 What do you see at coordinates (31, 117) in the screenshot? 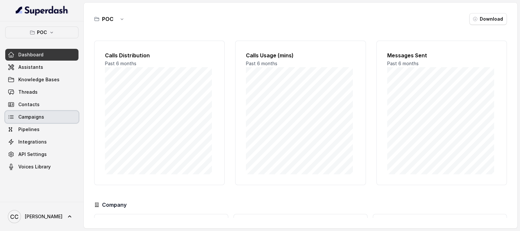
I see `span: Campaigns` at bounding box center [31, 117].